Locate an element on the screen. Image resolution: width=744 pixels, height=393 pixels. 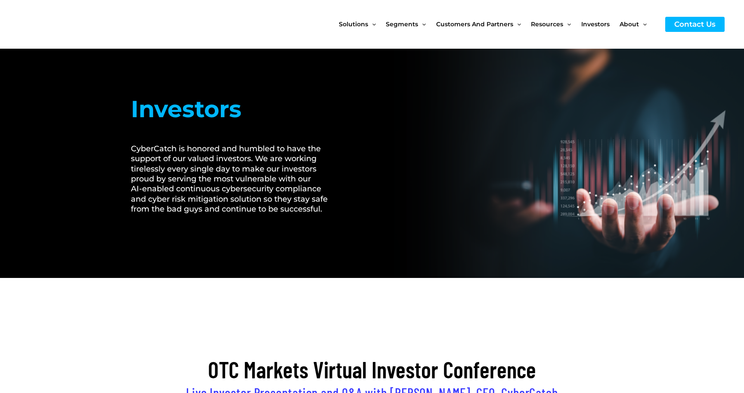
span: Customers and Partners is located at coordinates (474, 24).